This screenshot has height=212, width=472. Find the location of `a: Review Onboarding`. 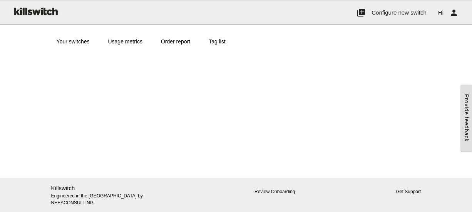

a: Review Onboarding is located at coordinates (274, 192).